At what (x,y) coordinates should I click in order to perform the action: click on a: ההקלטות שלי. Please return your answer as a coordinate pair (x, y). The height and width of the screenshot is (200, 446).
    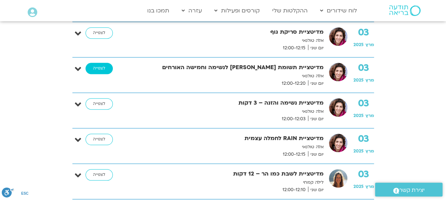
    Looking at the image, I should click on (290, 11).